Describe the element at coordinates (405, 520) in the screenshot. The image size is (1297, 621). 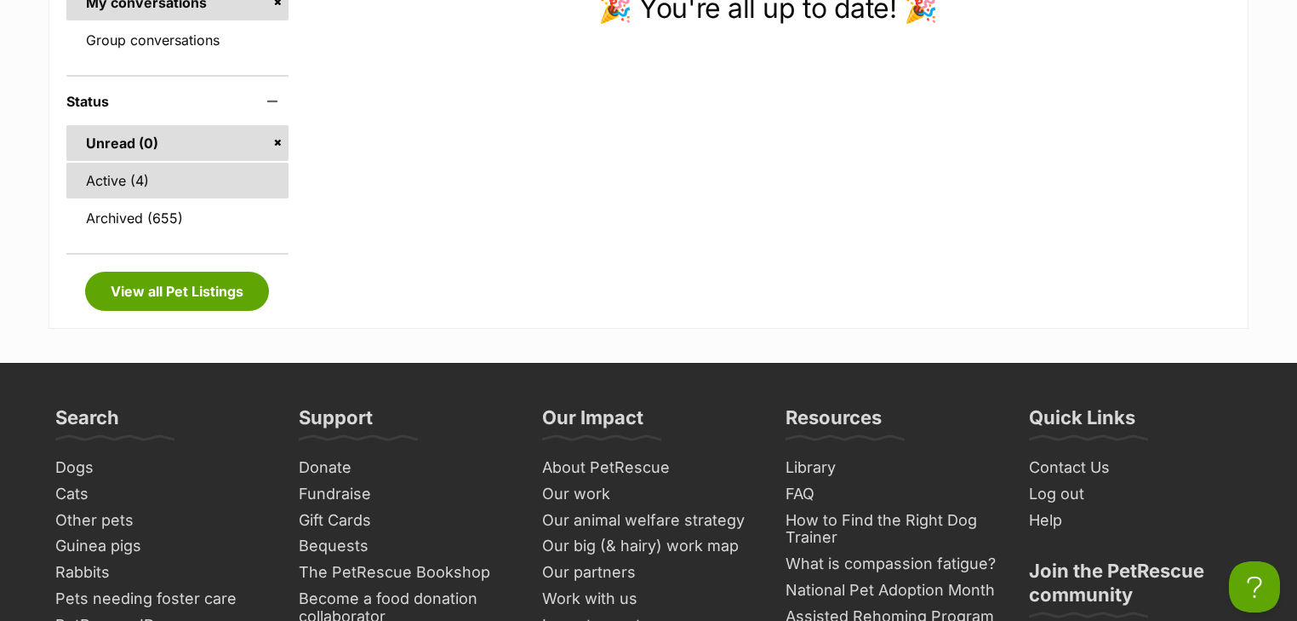
I see `a: Gift Cards` at that location.